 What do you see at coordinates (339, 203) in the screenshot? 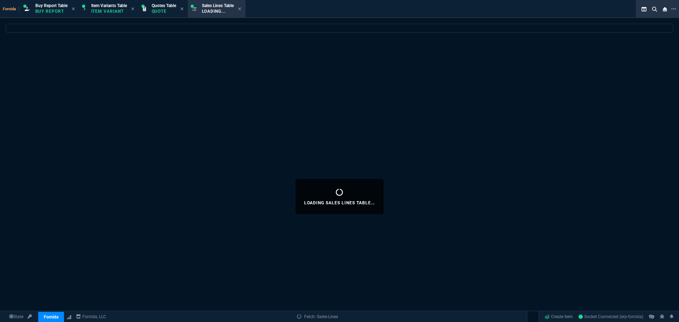
I see `p: Loading Sales Lines Table...` at bounding box center [339, 203].